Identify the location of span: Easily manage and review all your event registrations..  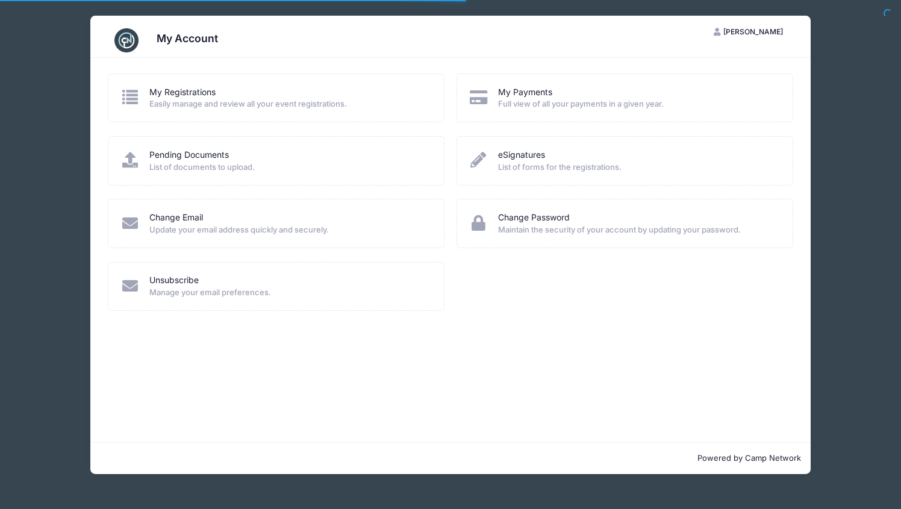
(289, 104).